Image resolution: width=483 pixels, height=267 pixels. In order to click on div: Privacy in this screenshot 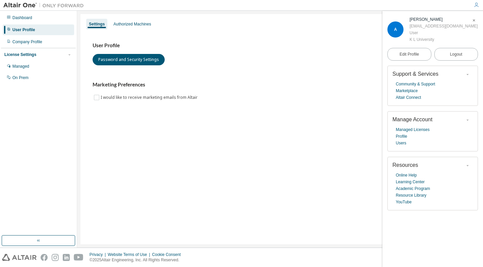, I will do `click(99, 255)`.